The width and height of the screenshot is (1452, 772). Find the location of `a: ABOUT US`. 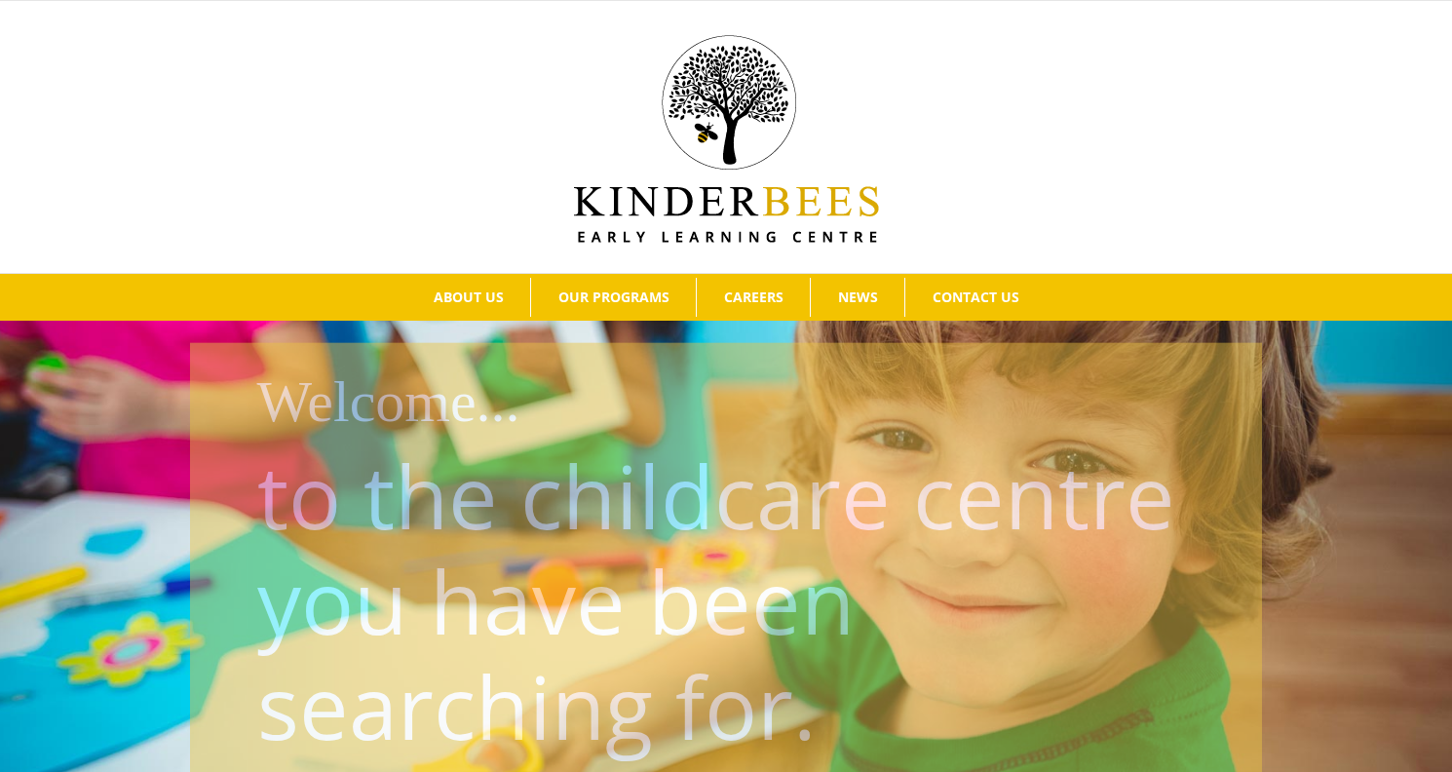

a: ABOUT US is located at coordinates (468, 297).